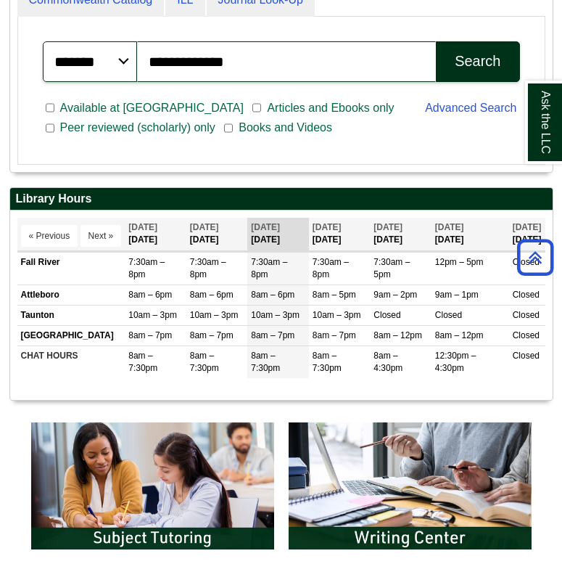 This screenshot has height=564, width=562. Describe the element at coordinates (477, 62) in the screenshot. I see `button: Search` at that location.